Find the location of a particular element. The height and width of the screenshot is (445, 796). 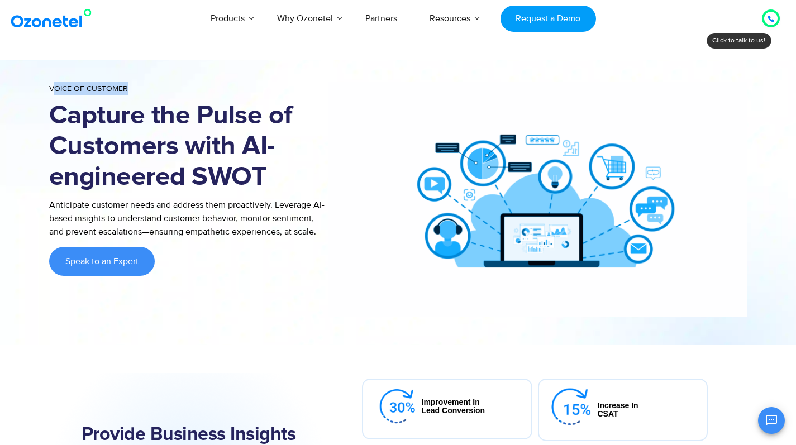

a: Request a Demo is located at coordinates (548, 18).